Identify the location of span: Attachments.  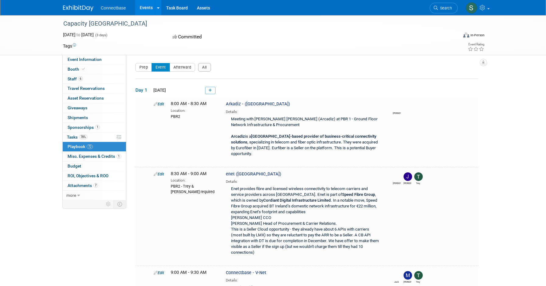
(83, 185).